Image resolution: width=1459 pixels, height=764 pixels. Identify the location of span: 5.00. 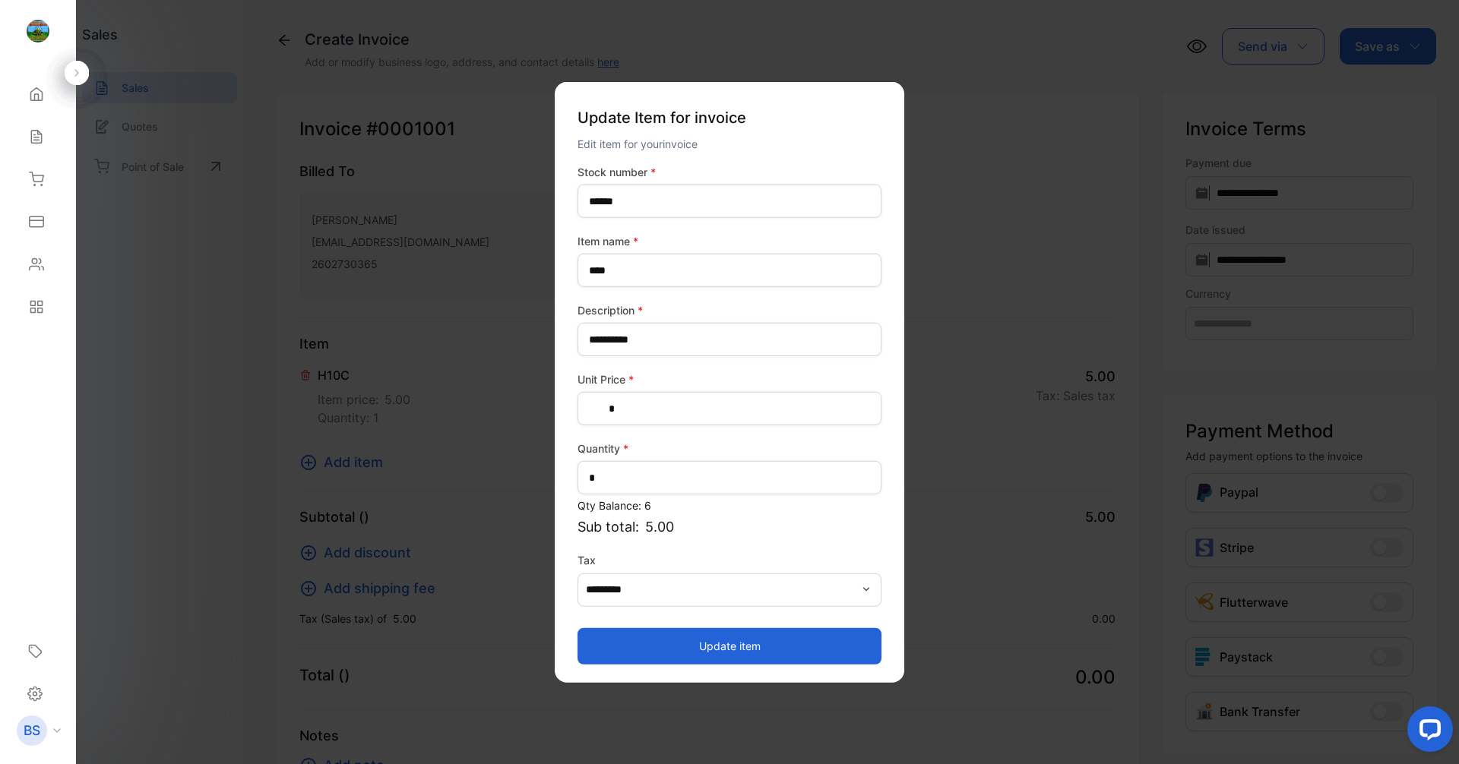
(659, 527).